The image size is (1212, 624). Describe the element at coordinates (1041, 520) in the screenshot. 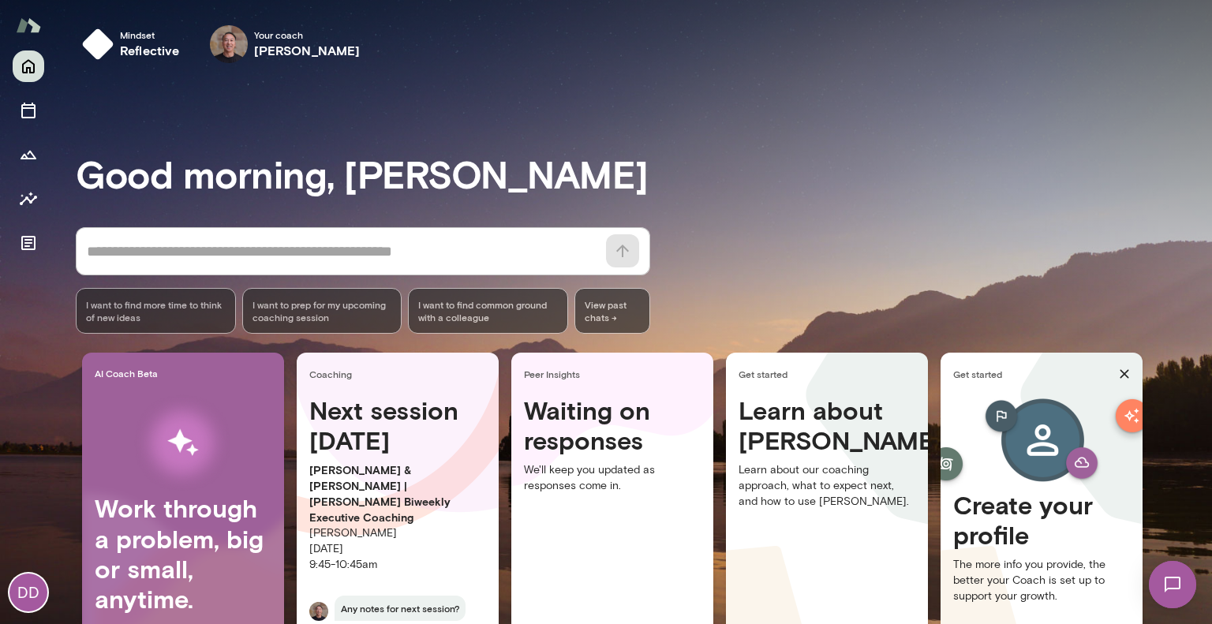

I see `h4: Create your profile` at that location.